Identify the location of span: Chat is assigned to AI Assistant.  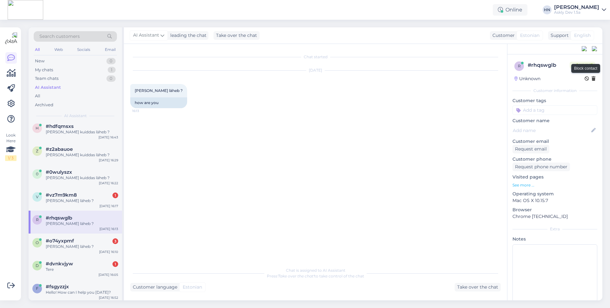
(316, 270).